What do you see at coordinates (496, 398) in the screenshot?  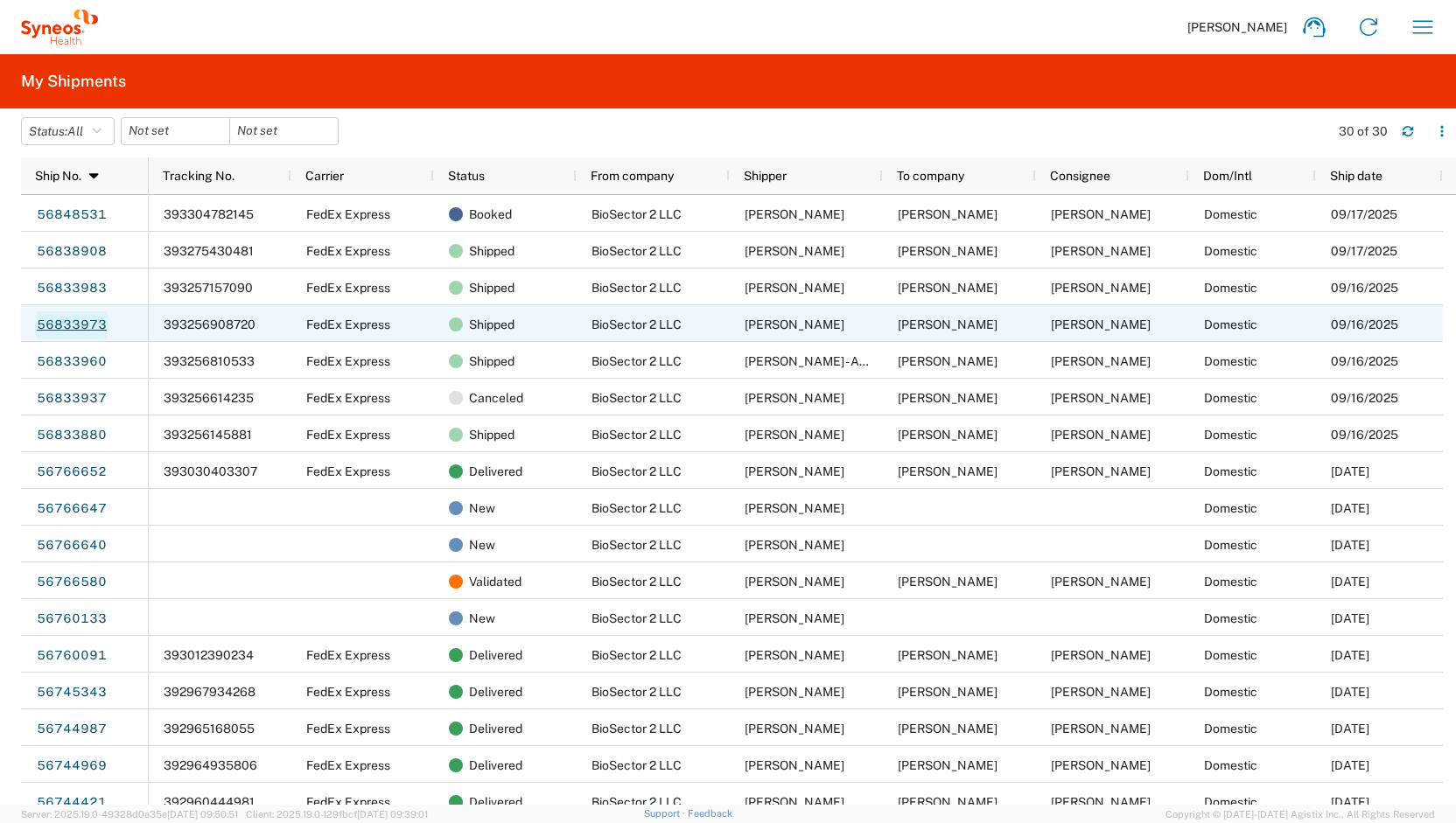 I see `span: Canceled` at bounding box center [496, 398].